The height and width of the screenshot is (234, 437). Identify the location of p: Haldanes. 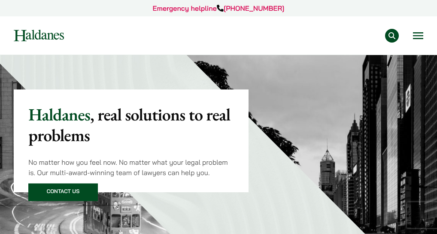
(131, 125).